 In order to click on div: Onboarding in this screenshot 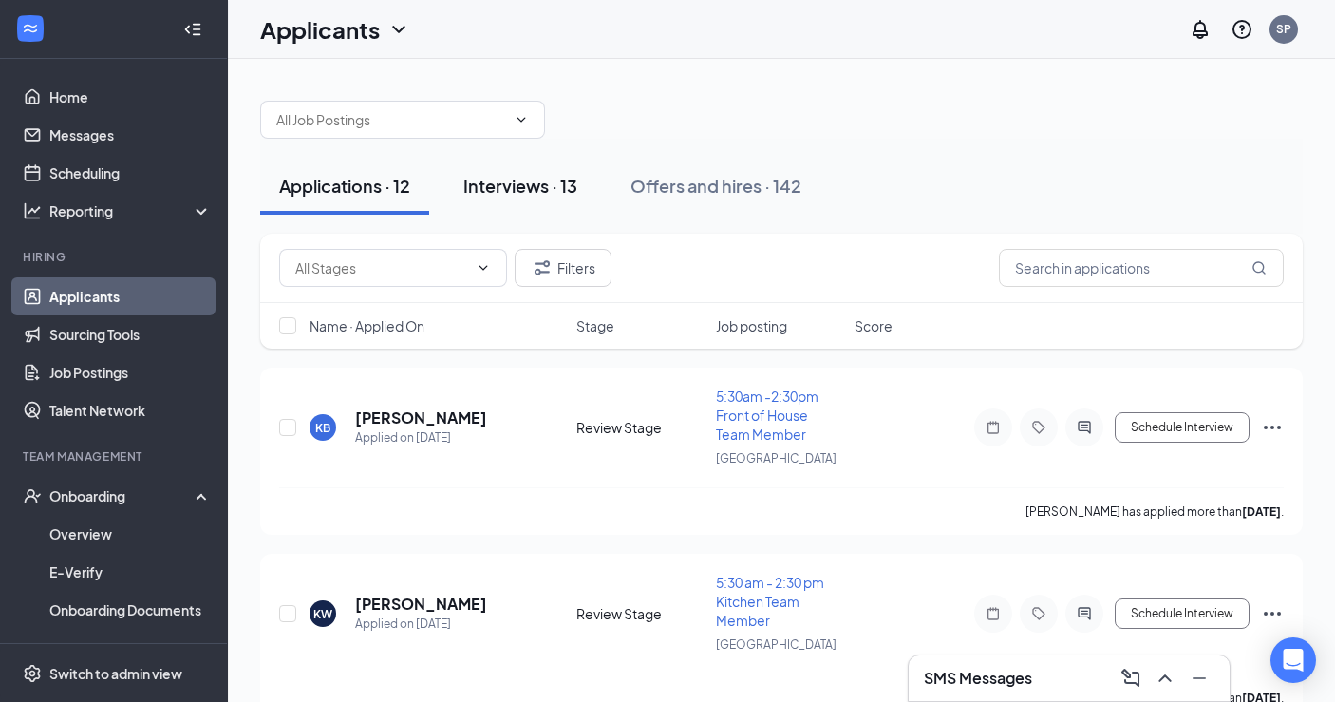, I will do `click(122, 496)`.